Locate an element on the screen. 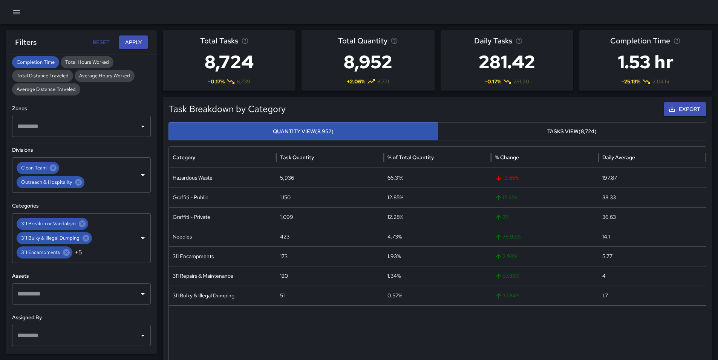 This screenshot has width=718, height=360. button: Quantity View(8,952) is located at coordinates (303, 131).